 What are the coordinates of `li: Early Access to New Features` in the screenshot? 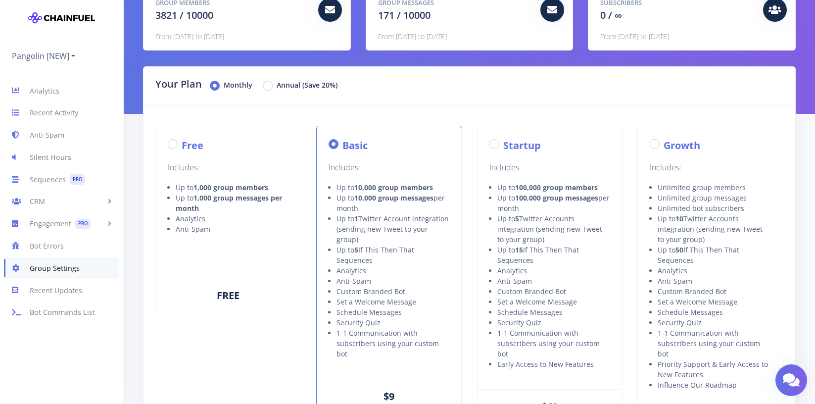 It's located at (554, 364).